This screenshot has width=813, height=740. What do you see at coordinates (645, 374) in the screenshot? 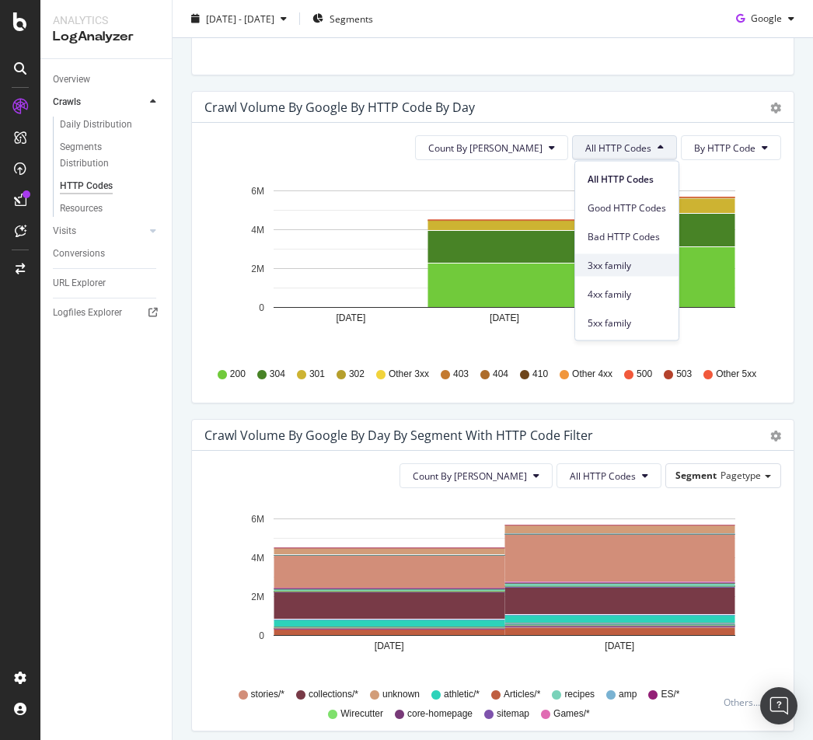
I see `span: 500` at bounding box center [645, 374].